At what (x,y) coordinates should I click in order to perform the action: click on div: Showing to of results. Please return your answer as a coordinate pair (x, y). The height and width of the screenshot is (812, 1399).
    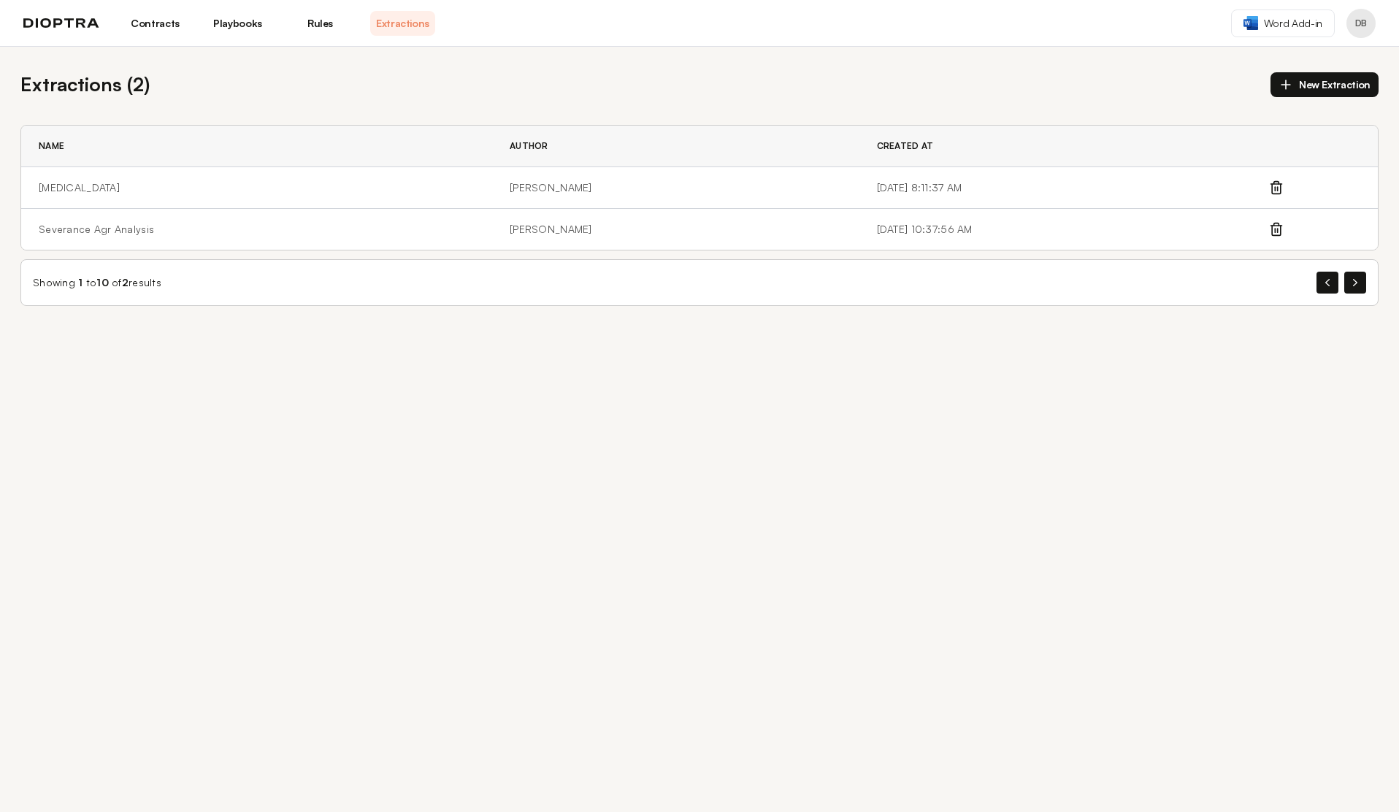
    Looking at the image, I should click on (97, 283).